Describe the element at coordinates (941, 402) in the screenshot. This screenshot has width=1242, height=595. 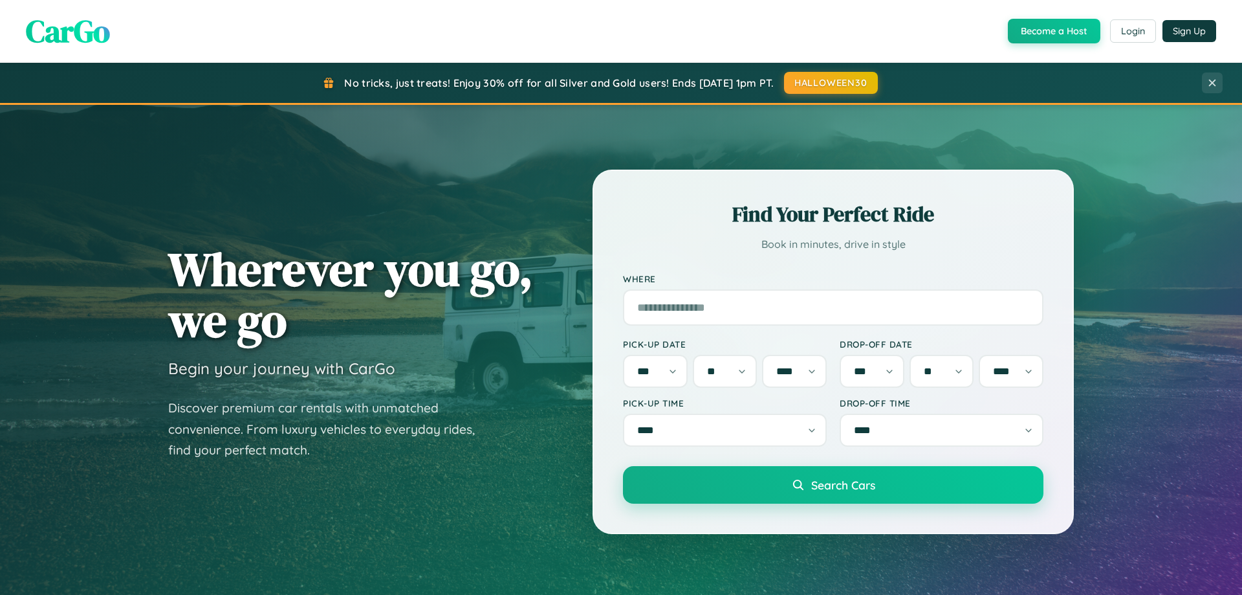
I see `label: Drop-off Time` at that location.